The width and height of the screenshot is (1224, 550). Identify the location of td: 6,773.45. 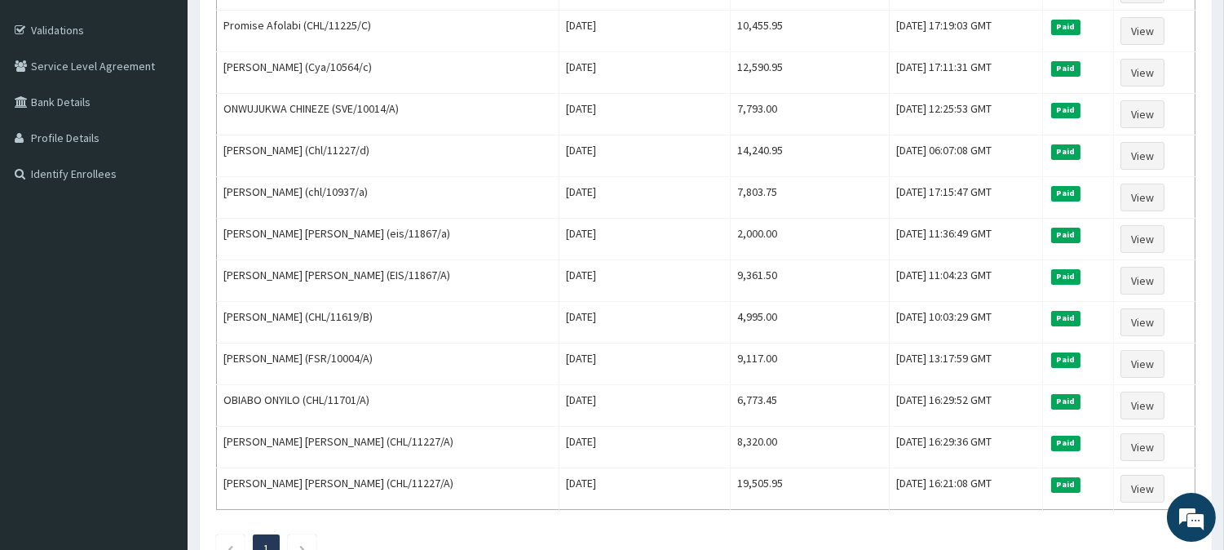
(810, 405).